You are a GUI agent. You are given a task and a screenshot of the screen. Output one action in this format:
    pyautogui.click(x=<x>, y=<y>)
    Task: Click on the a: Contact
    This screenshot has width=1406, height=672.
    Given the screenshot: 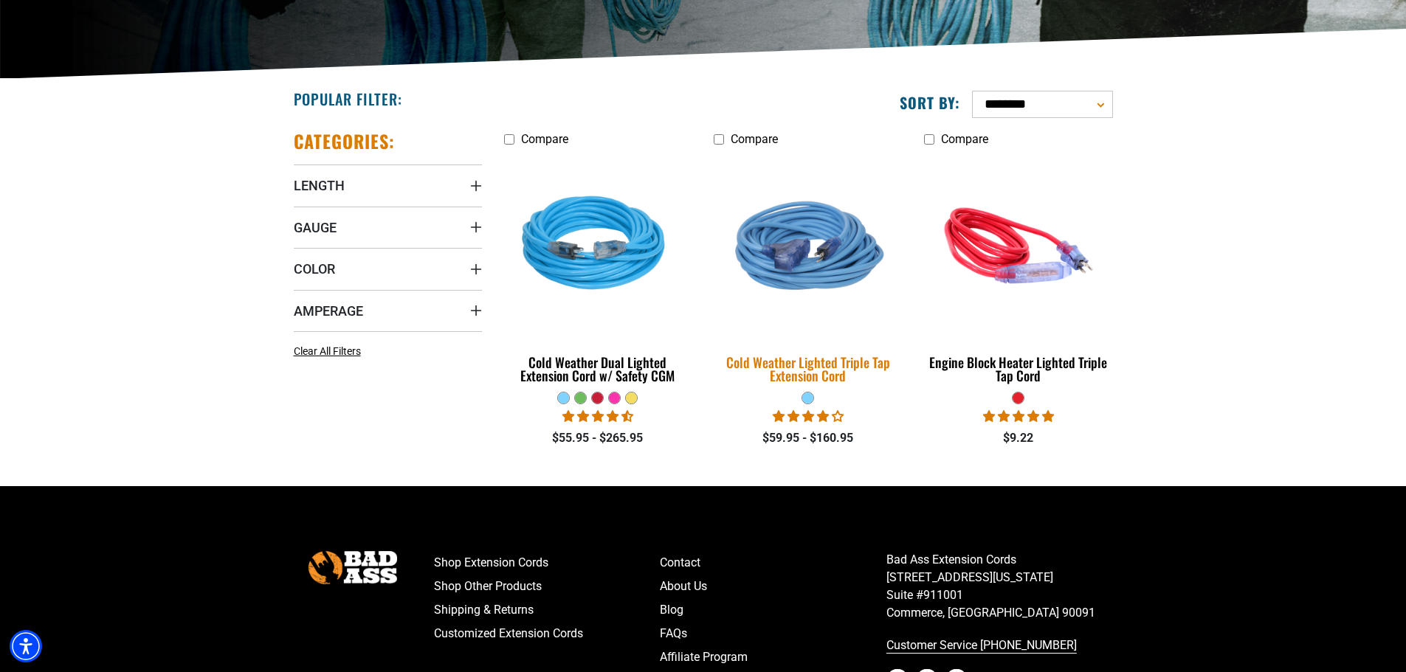 What is the action you would take?
    pyautogui.click(x=773, y=563)
    